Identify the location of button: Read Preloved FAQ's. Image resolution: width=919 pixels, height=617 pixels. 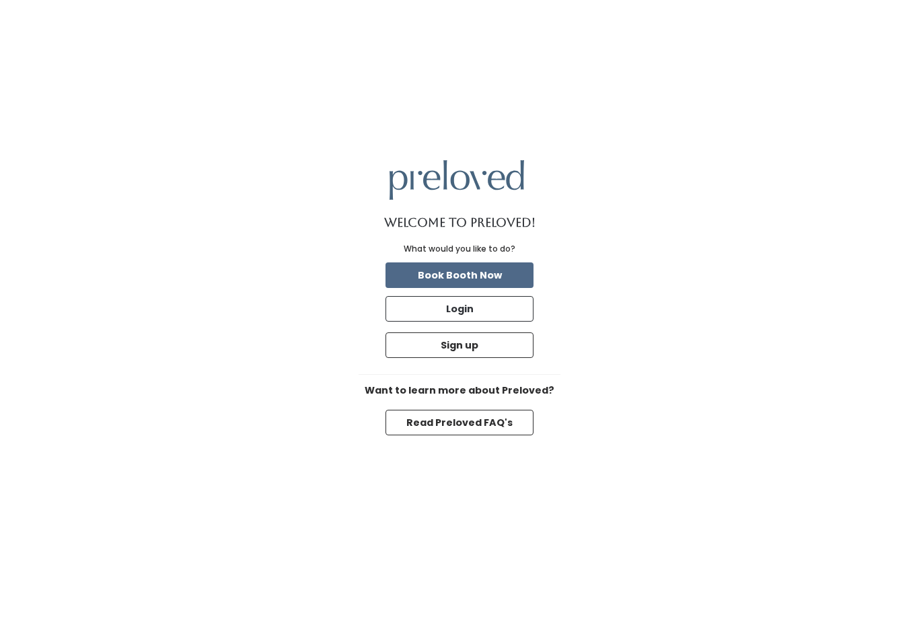
(460, 423).